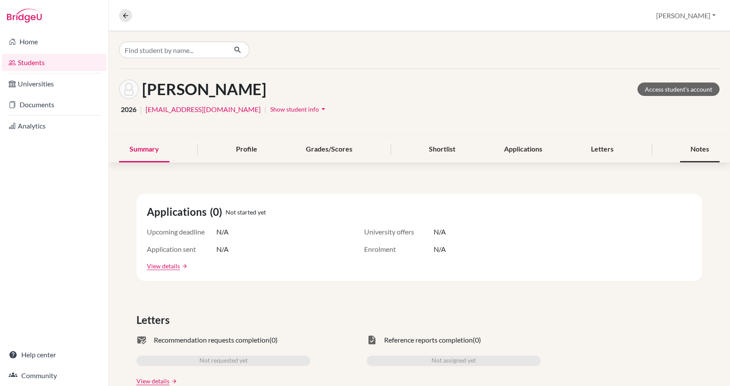  What do you see at coordinates (212, 340) in the screenshot?
I see `span: Recommendation requests completion` at bounding box center [212, 340].